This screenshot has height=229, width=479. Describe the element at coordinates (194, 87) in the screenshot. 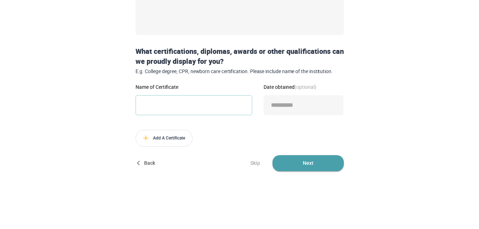

I see `label: Name of Certificate` at that location.